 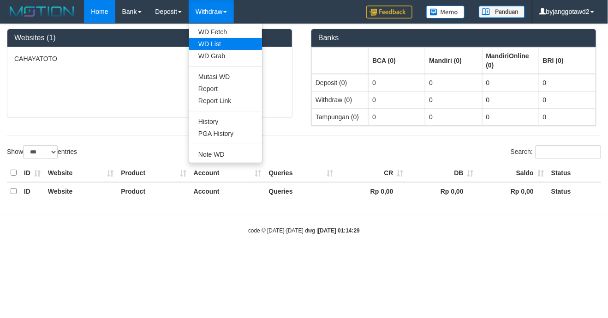 I want to click on a: WD Grab, so click(x=226, y=56).